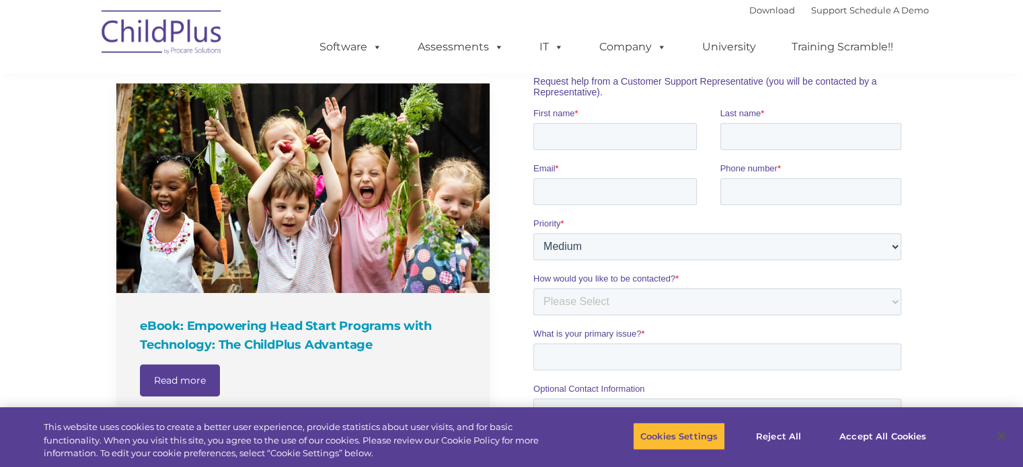 Image resolution: width=1023 pixels, height=467 pixels. What do you see at coordinates (461, 47) in the screenshot?
I see `a: Assessments` at bounding box center [461, 47].